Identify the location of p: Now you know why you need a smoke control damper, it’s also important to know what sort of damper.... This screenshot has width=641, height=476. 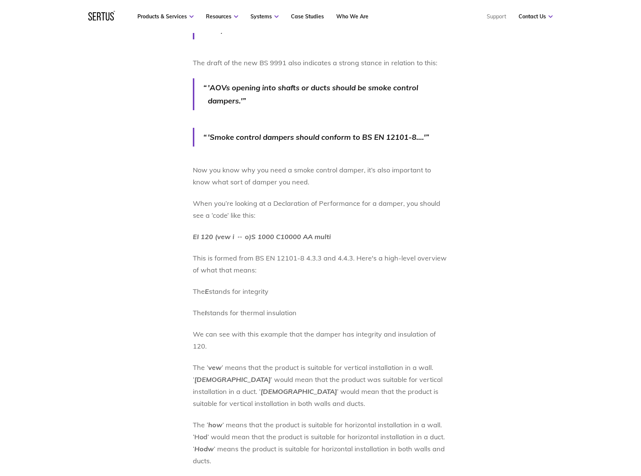
(321, 176).